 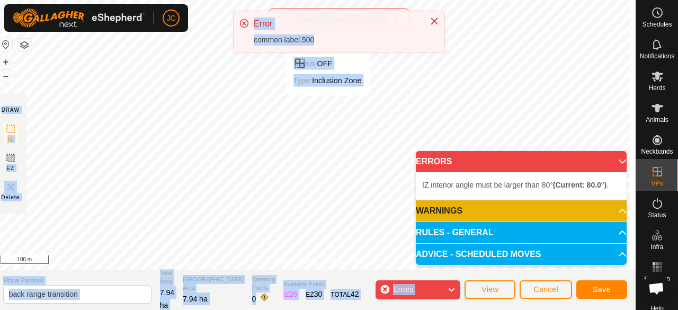 I want to click on span: Total Area, so click(x=167, y=277).